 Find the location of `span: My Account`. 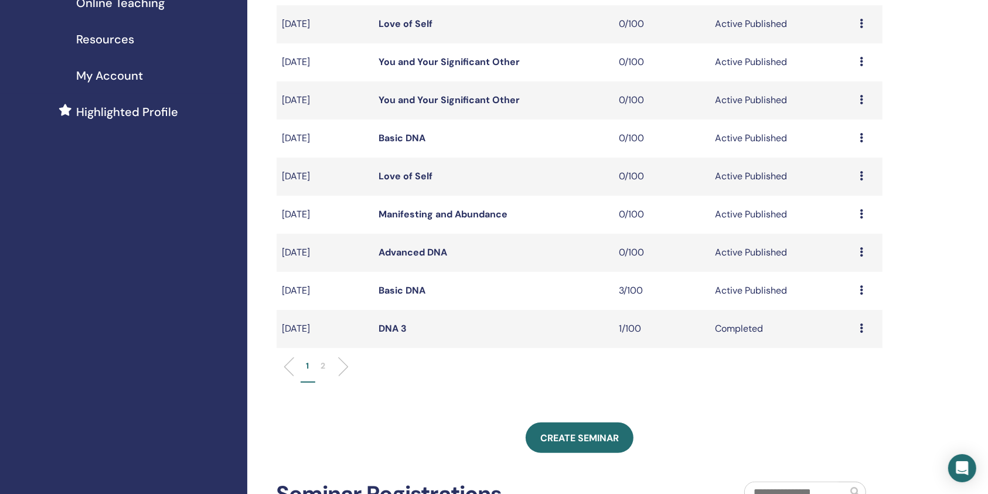

span: My Account is located at coordinates (110, 76).